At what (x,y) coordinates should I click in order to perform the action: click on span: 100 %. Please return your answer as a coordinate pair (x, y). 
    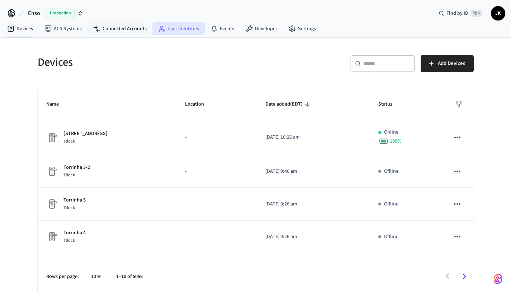
    Looking at the image, I should click on (396, 141).